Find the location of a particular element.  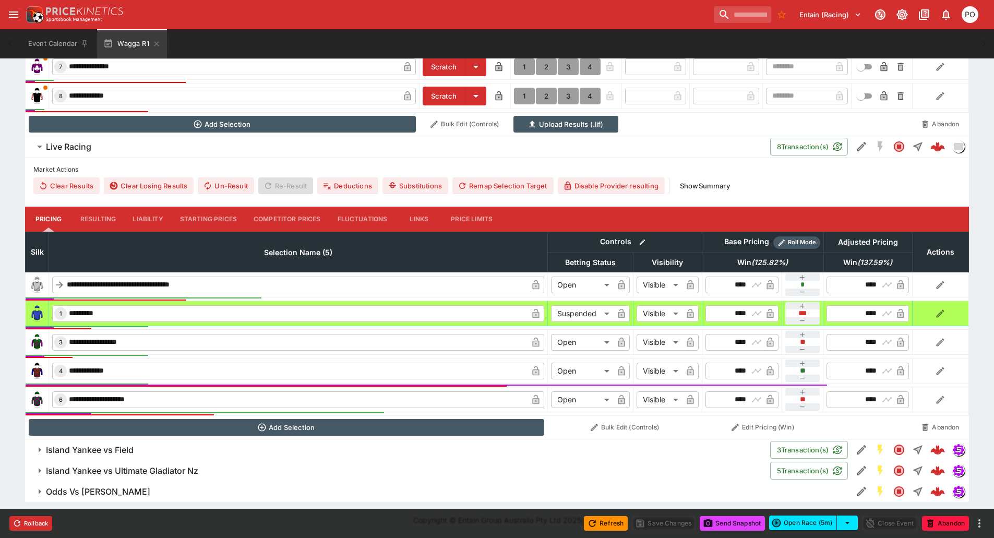

button: Deductions is located at coordinates (347, 186).